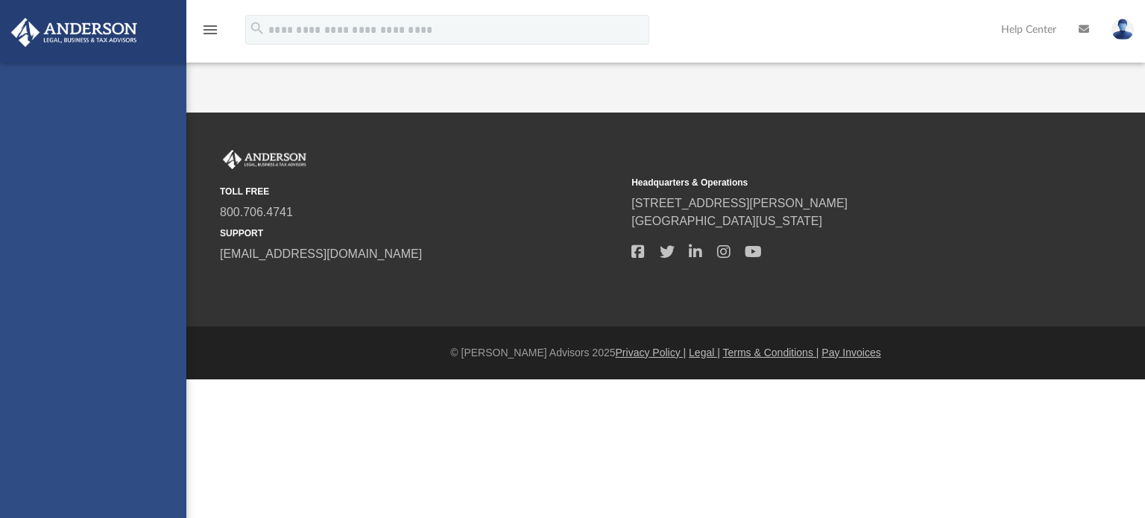  I want to click on small: TOLL FREE, so click(420, 192).